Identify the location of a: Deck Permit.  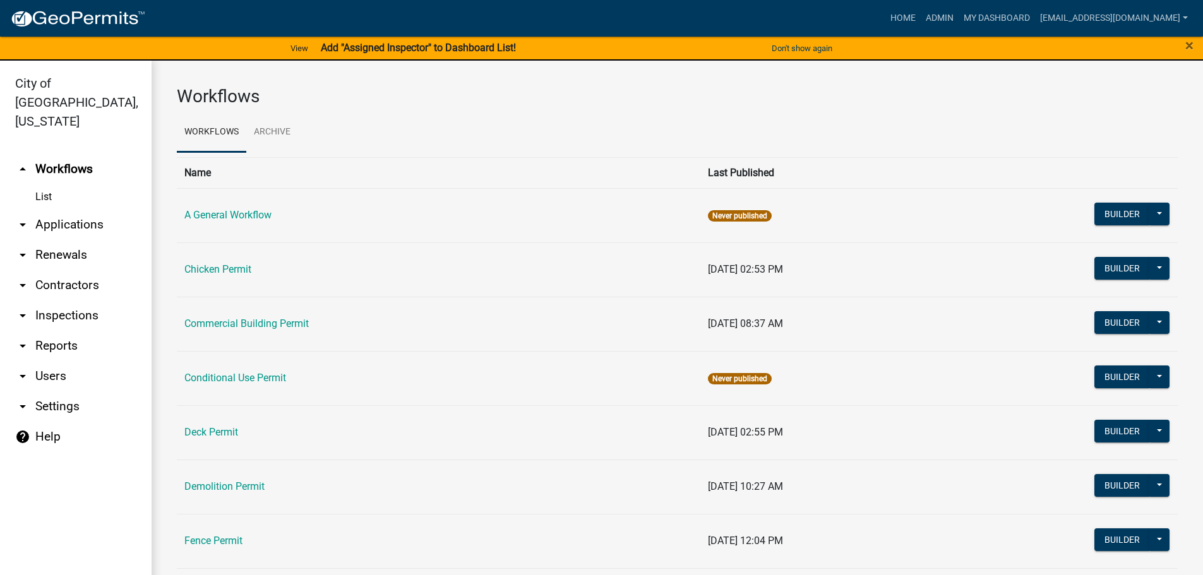
(211, 432).